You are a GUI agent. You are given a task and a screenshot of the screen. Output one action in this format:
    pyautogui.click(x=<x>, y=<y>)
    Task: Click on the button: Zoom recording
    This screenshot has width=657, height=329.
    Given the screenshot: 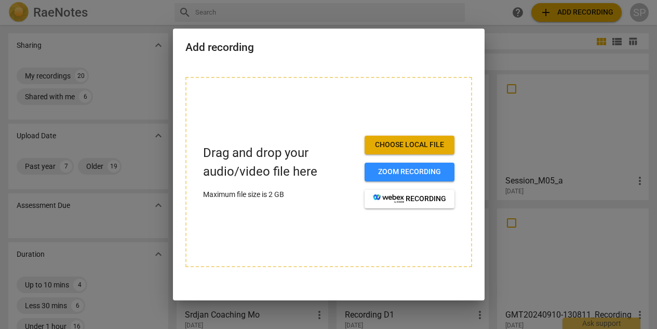 What is the action you would take?
    pyautogui.click(x=409, y=172)
    